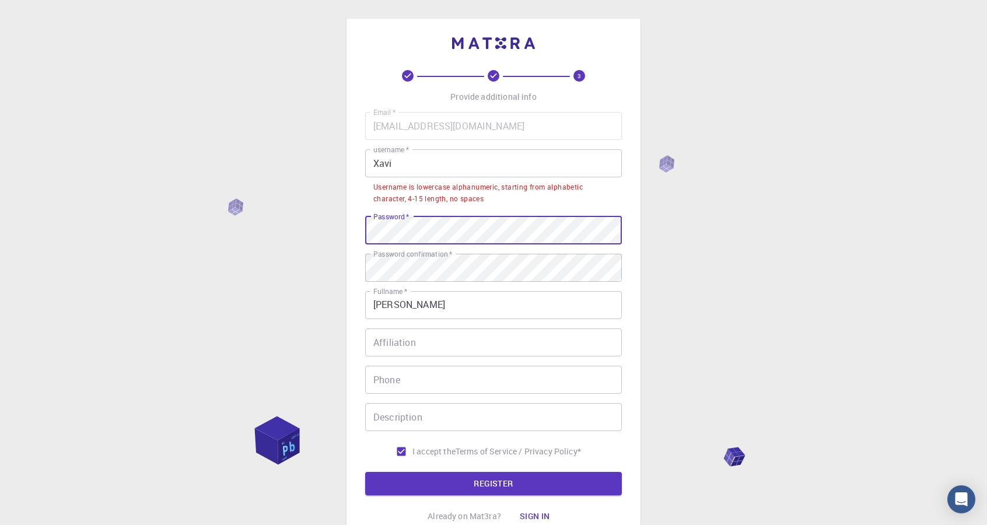  I want to click on p: Already on Mat3ra?, so click(464, 516).